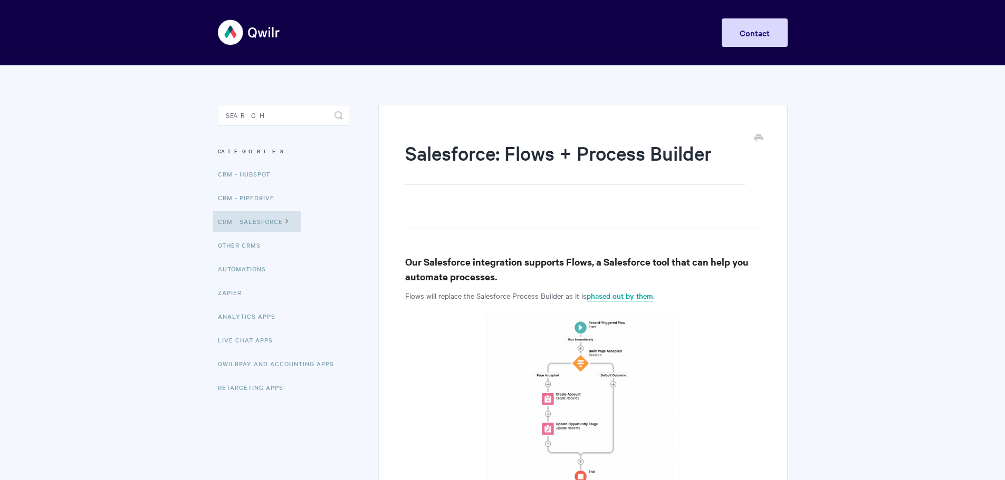 Image resolution: width=1005 pixels, height=480 pixels. Describe the element at coordinates (574, 162) in the screenshot. I see `h1: Salesforce: Flows + Process Builder` at that location.